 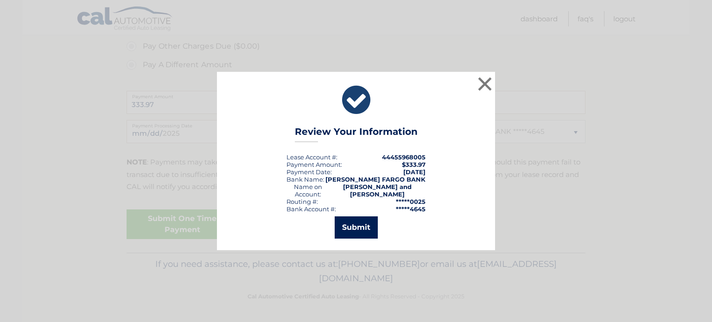 I want to click on div: Payment Amount:, so click(x=314, y=165).